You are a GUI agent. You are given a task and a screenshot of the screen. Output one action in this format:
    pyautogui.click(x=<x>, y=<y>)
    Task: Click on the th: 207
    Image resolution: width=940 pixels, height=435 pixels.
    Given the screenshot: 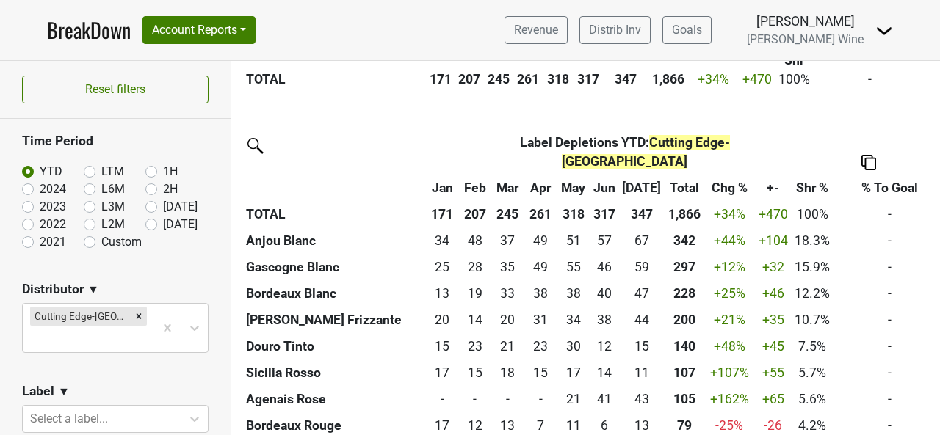 What is the action you would take?
    pyautogui.click(x=470, y=79)
    